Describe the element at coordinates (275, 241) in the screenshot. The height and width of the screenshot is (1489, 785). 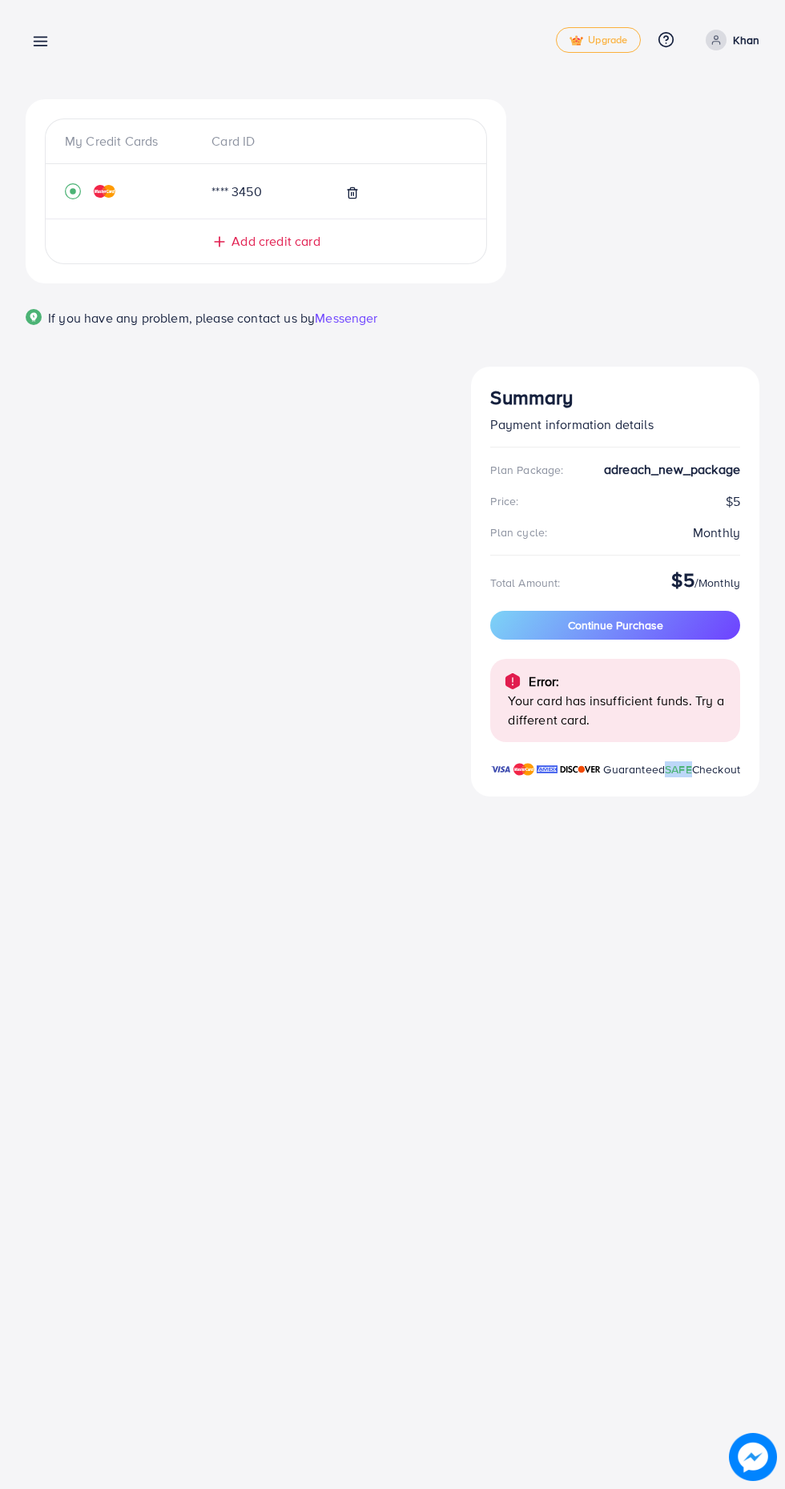
I see `span: Add credit card` at that location.